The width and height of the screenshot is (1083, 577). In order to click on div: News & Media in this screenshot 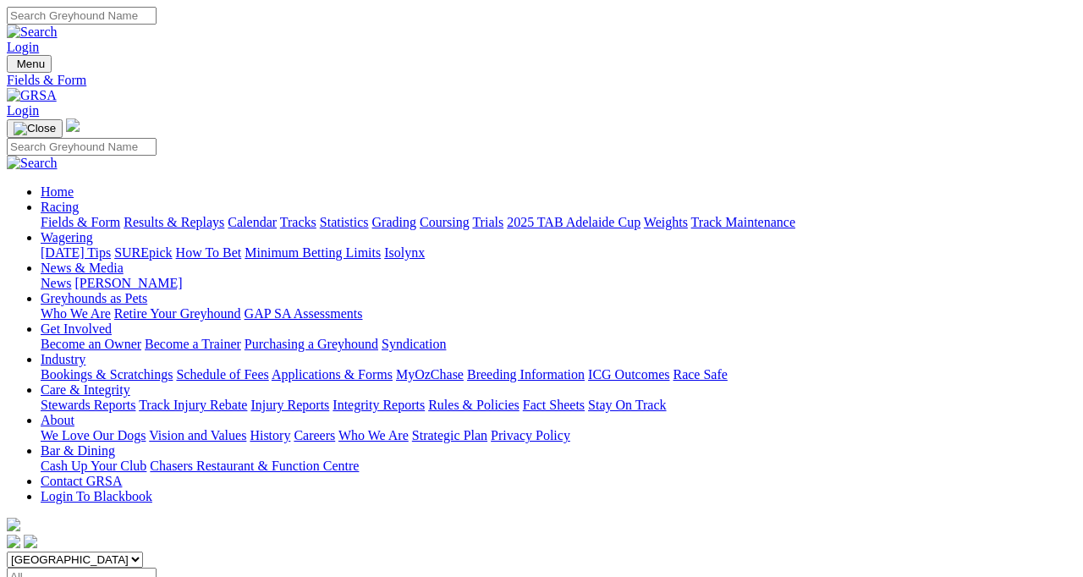, I will do `click(558, 283)`.